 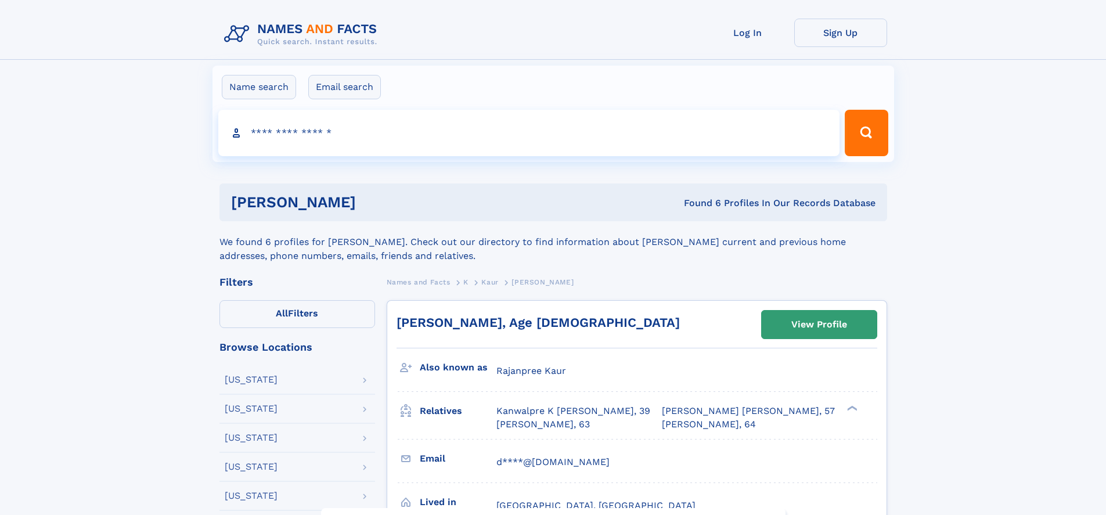 I want to click on span: K, so click(x=465, y=282).